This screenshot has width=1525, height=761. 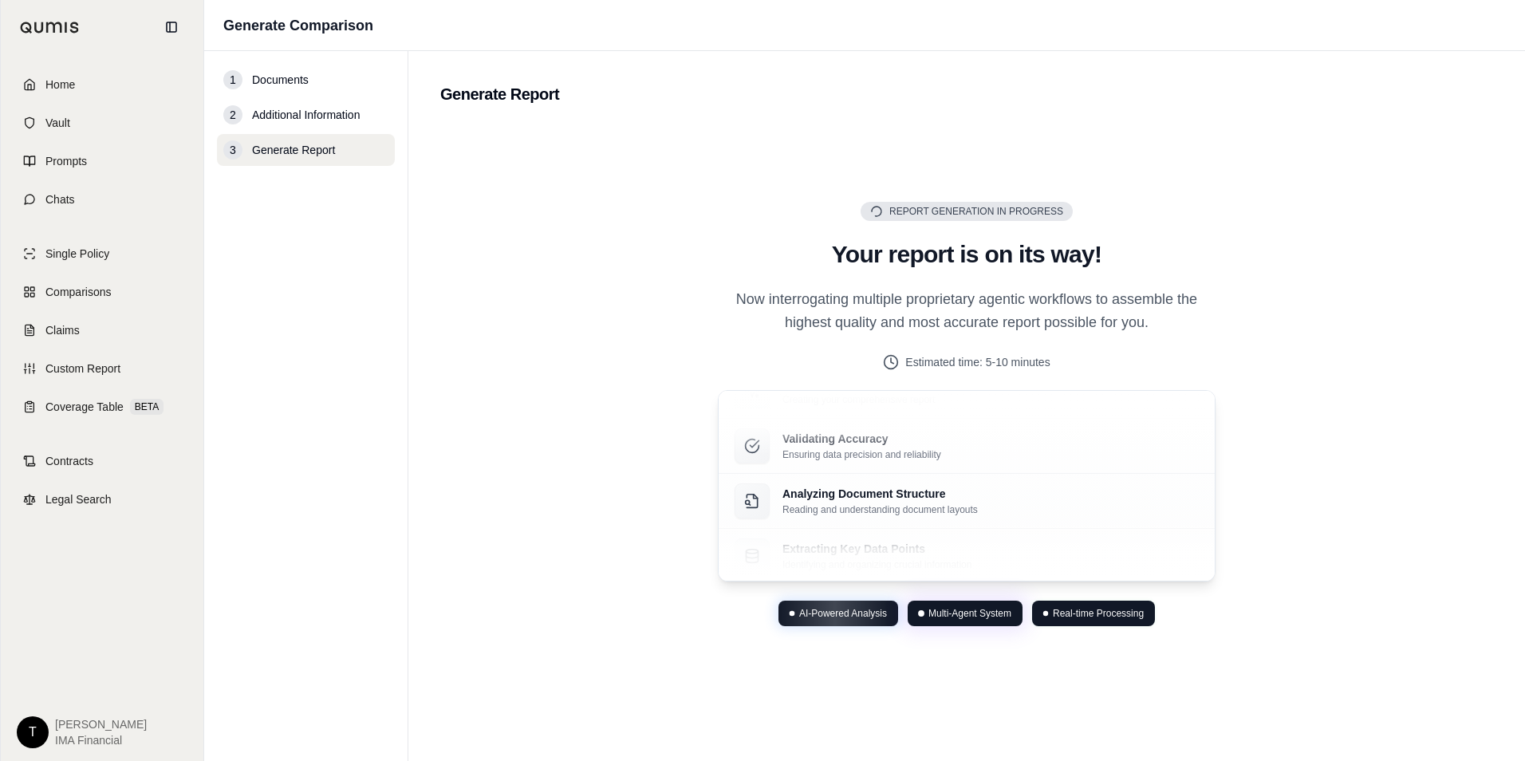 I want to click on span: Custom Report, so click(x=83, y=368).